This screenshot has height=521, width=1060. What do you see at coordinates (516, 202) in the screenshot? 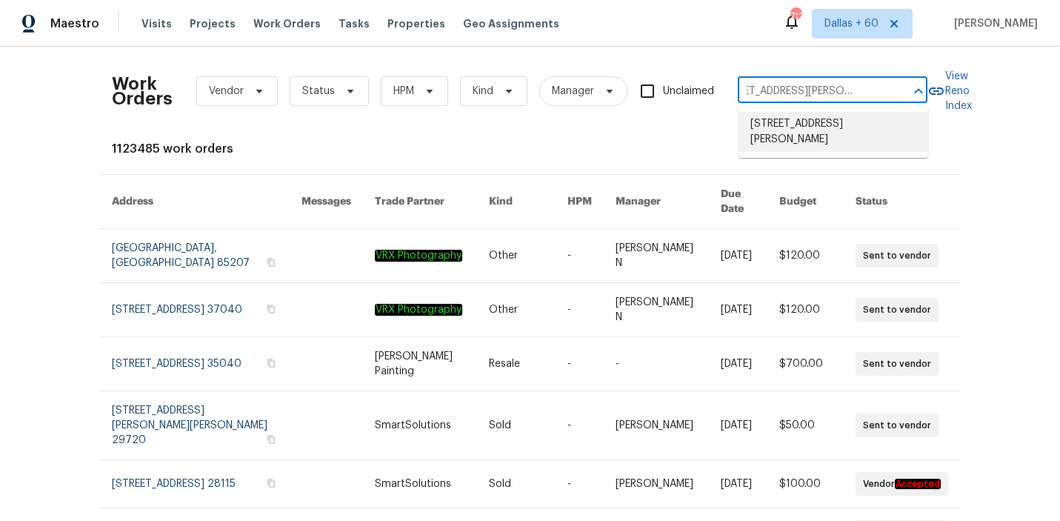
I see `th: Kind` at bounding box center [516, 202].